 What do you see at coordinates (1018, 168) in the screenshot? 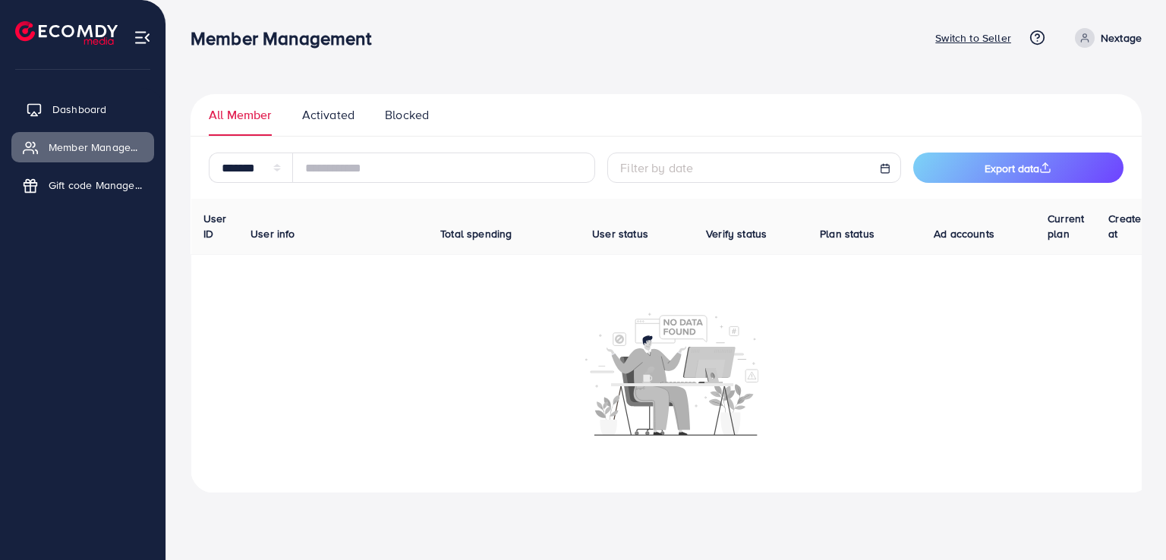
I see `button: Export data` at bounding box center [1018, 168].